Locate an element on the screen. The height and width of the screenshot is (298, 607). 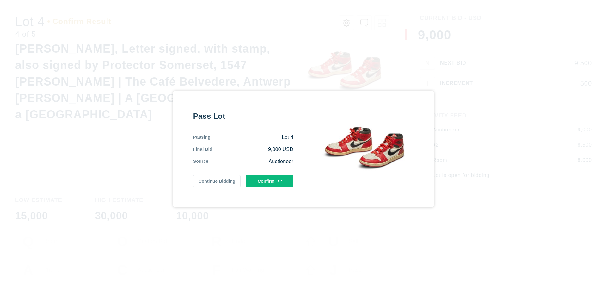
button: Continue Bidding is located at coordinates (217, 181).